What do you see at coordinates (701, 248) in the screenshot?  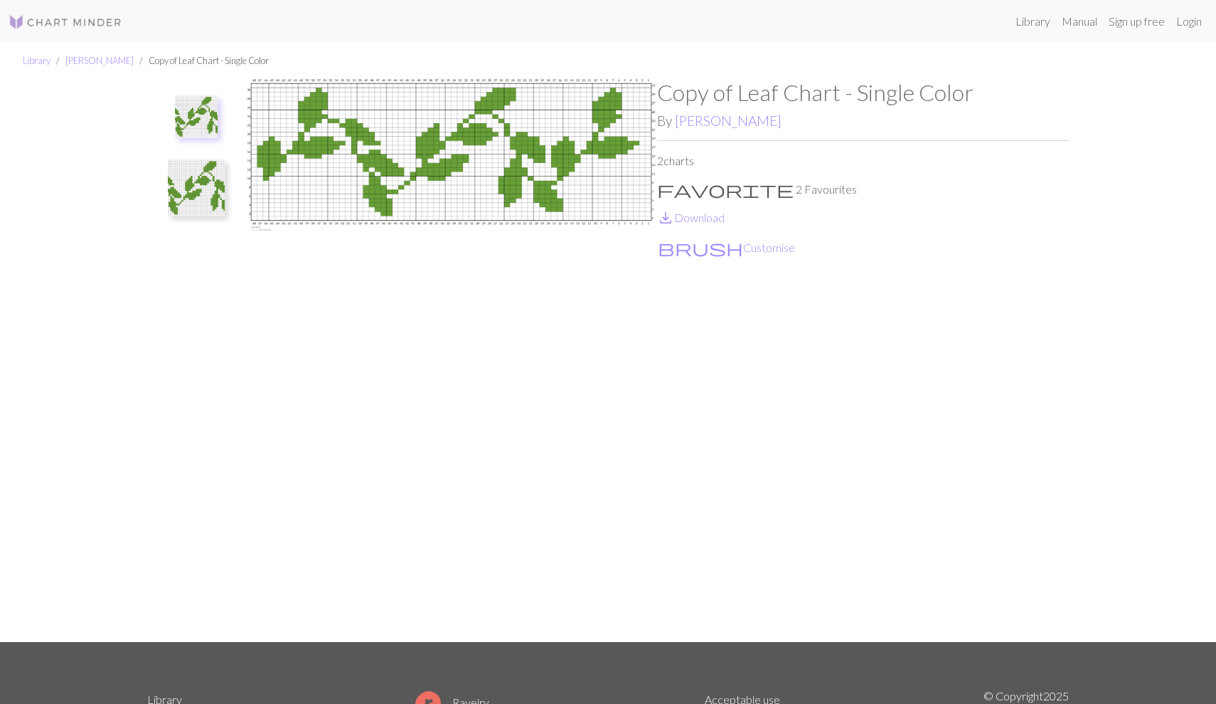 I see `span: brush` at bounding box center [701, 248].